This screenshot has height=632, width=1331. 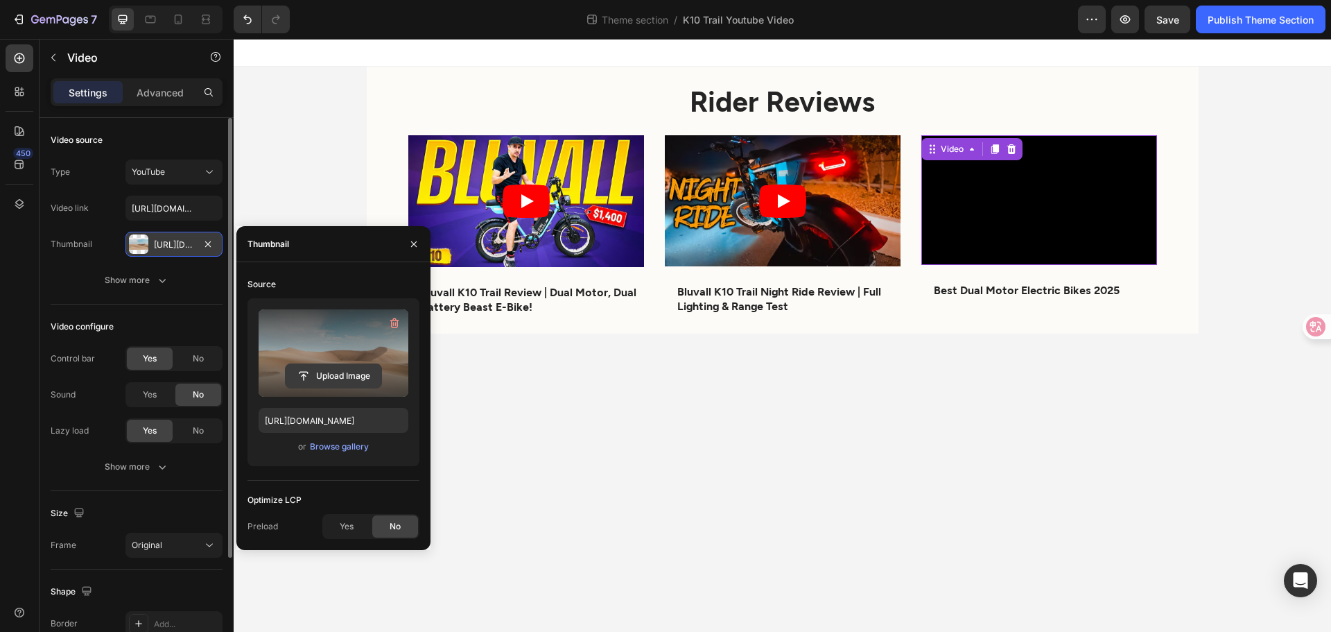 What do you see at coordinates (82, 327) in the screenshot?
I see `div: Video configure` at bounding box center [82, 327].